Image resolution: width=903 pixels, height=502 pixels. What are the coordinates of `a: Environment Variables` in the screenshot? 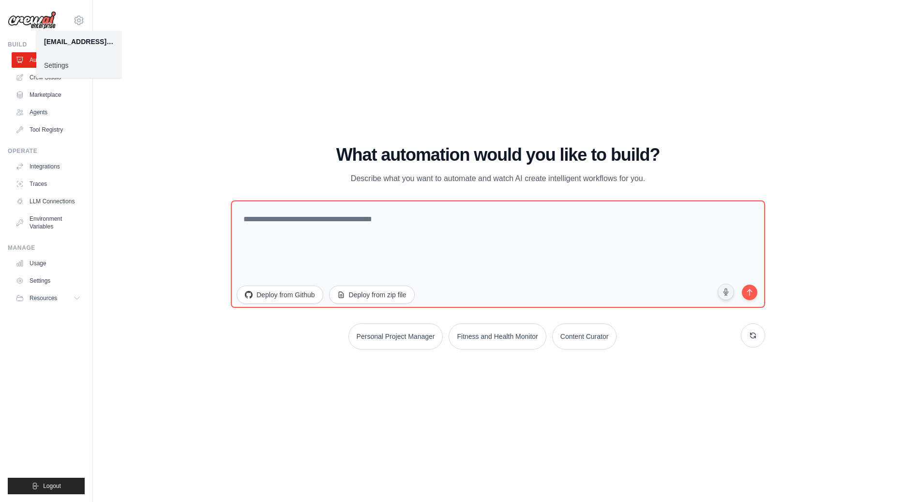 It's located at (48, 223).